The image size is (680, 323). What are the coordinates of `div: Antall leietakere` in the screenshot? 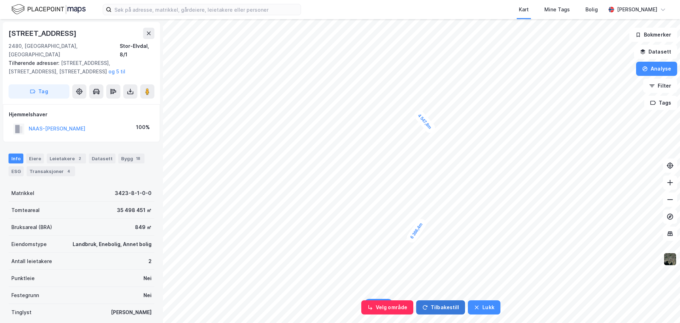 It's located at (32, 261).